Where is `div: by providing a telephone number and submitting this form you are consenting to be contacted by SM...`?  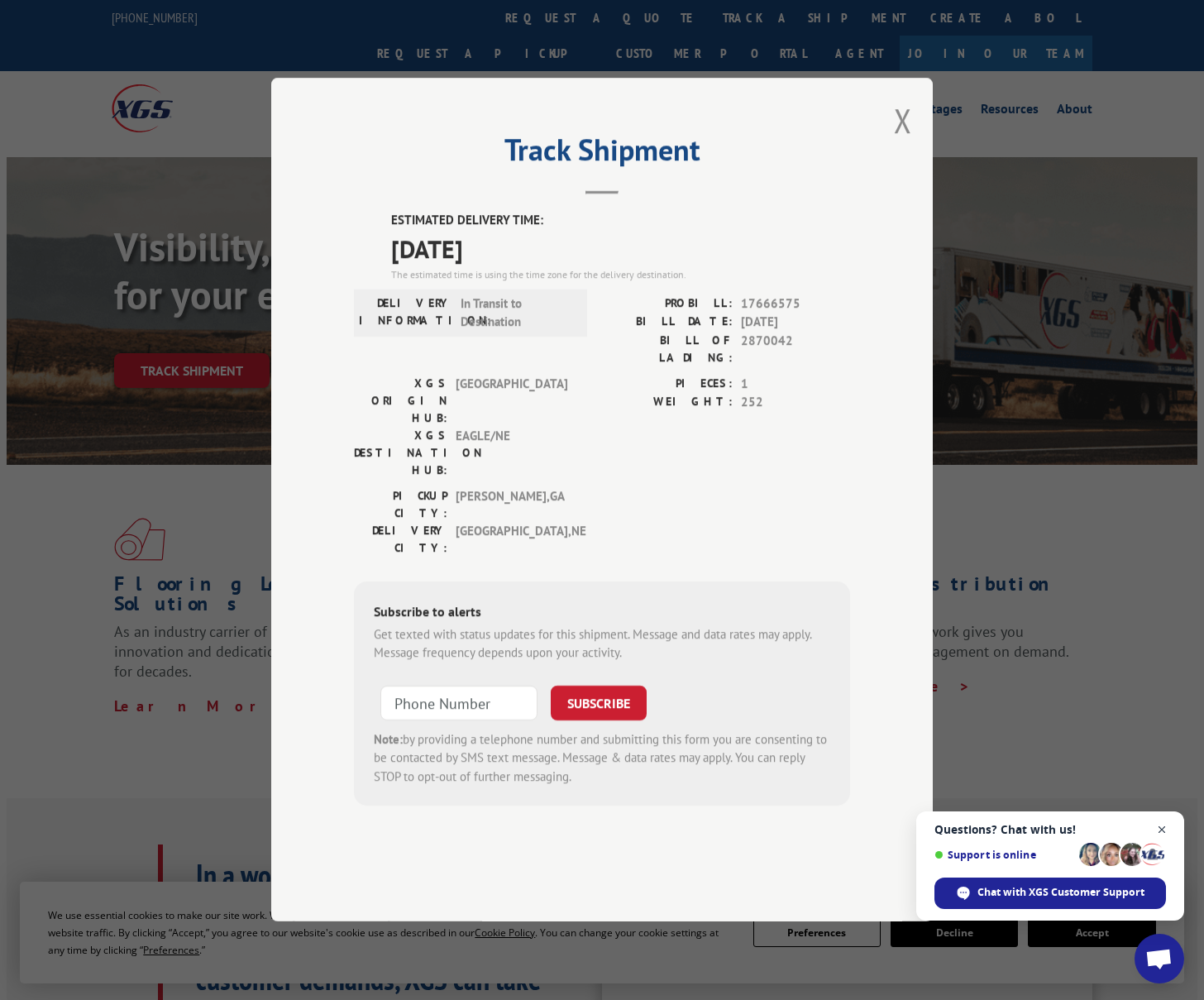 div: by providing a telephone number and submitting this form you are consenting to be contacted by SM... is located at coordinates (602, 759).